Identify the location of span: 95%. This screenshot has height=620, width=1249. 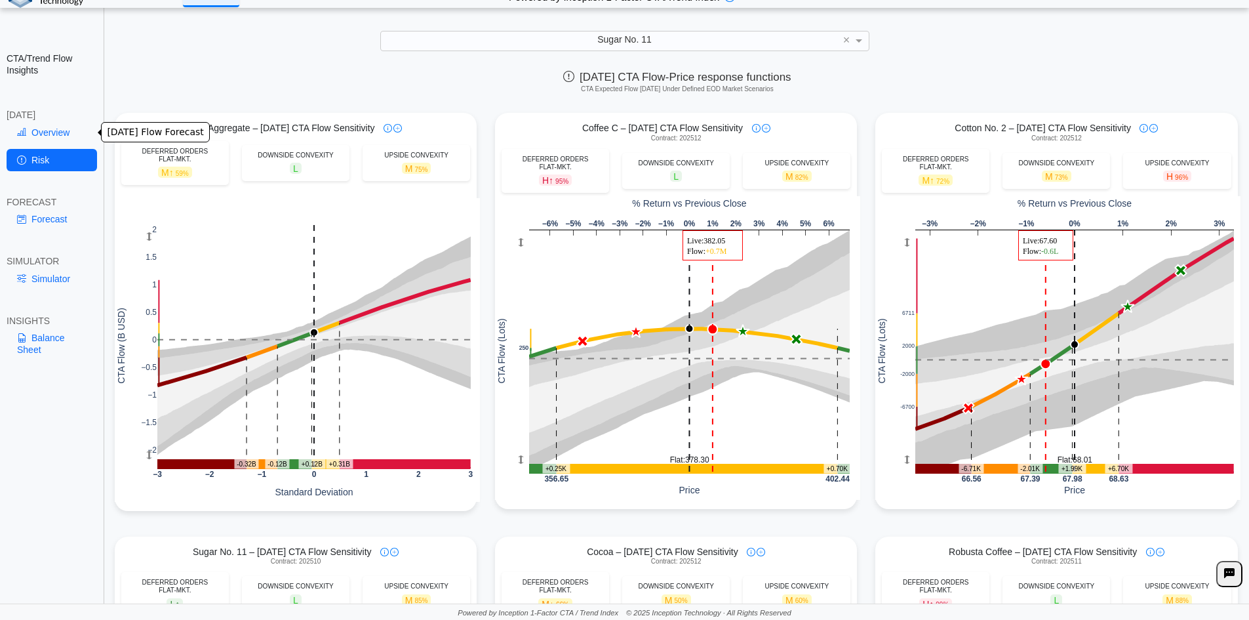
(562, 181).